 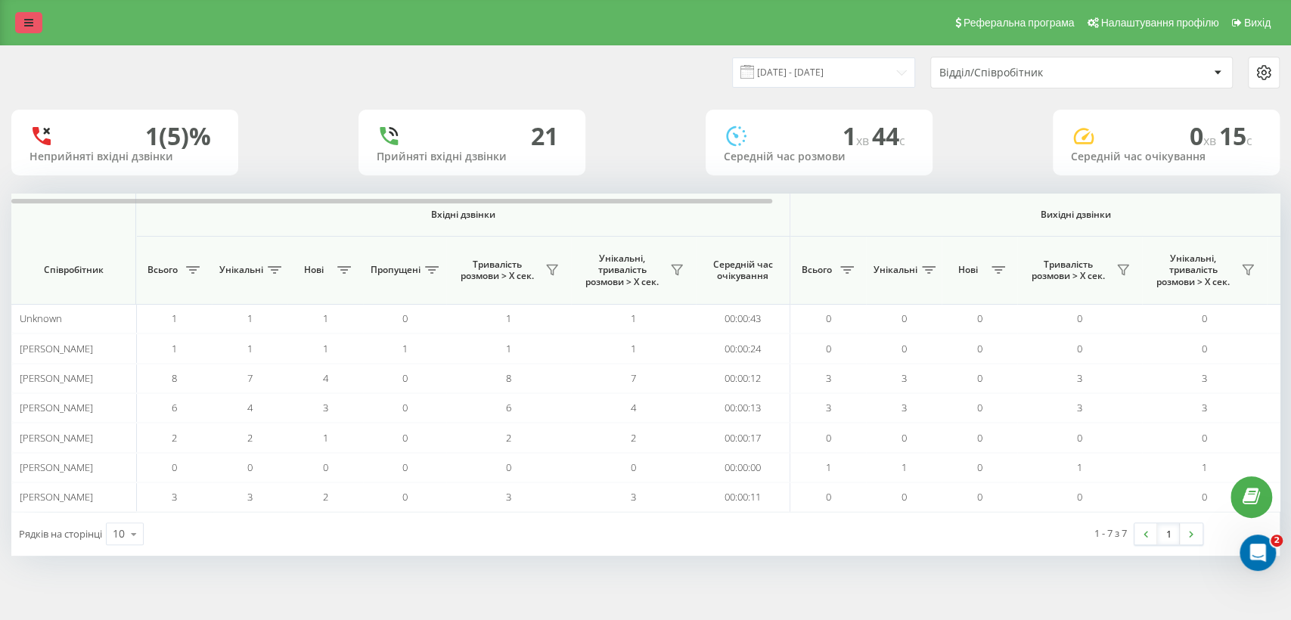 I want to click on a: 1, so click(x=1168, y=534).